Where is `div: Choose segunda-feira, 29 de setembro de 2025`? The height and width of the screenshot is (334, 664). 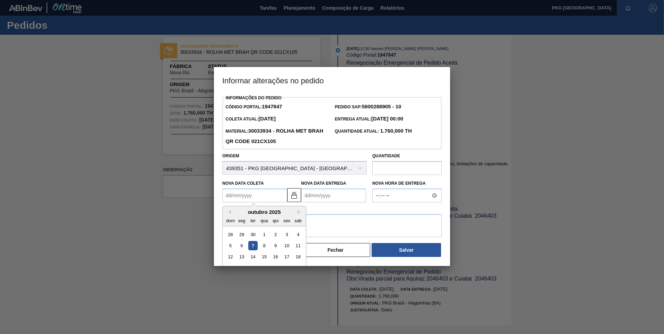 div: Choose segunda-feira, 29 de setembro de 2025 is located at coordinates (242, 235).